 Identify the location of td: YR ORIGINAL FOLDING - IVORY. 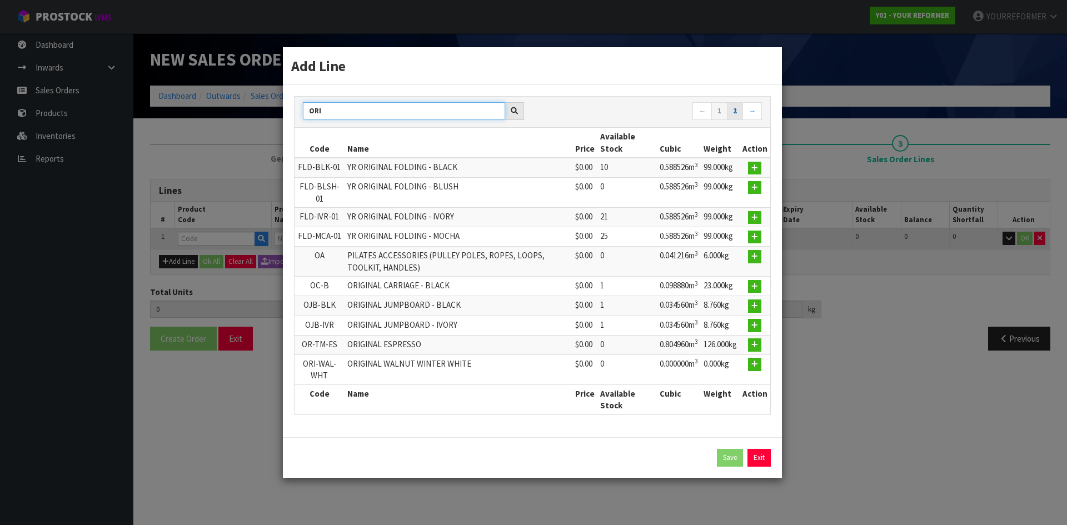
(458, 217).